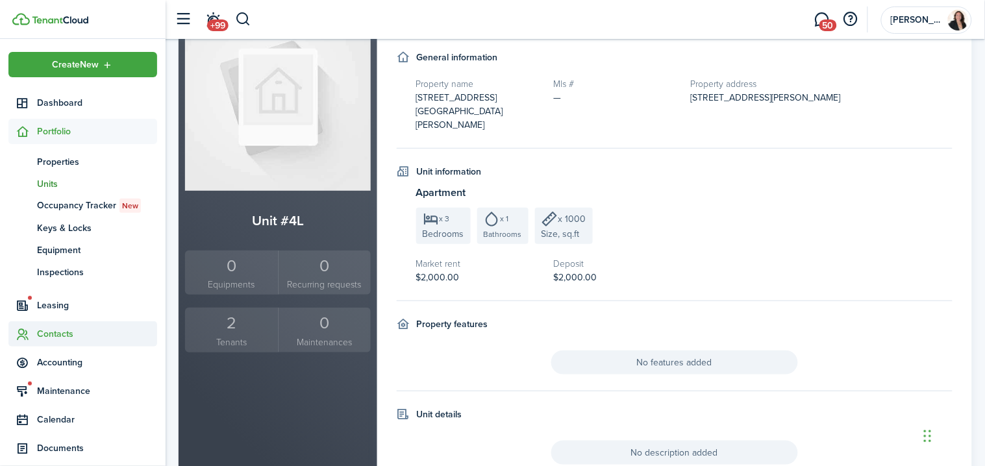  I want to click on button: Search, so click(243, 19).